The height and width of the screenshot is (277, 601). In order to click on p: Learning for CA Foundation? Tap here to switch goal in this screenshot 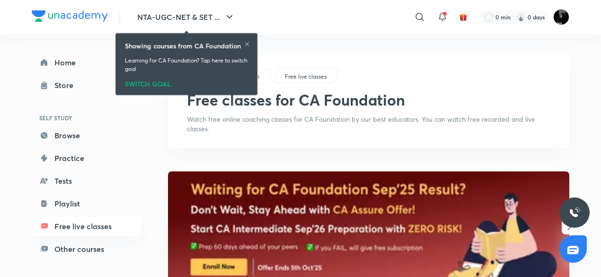, I will do `click(186, 65)`.